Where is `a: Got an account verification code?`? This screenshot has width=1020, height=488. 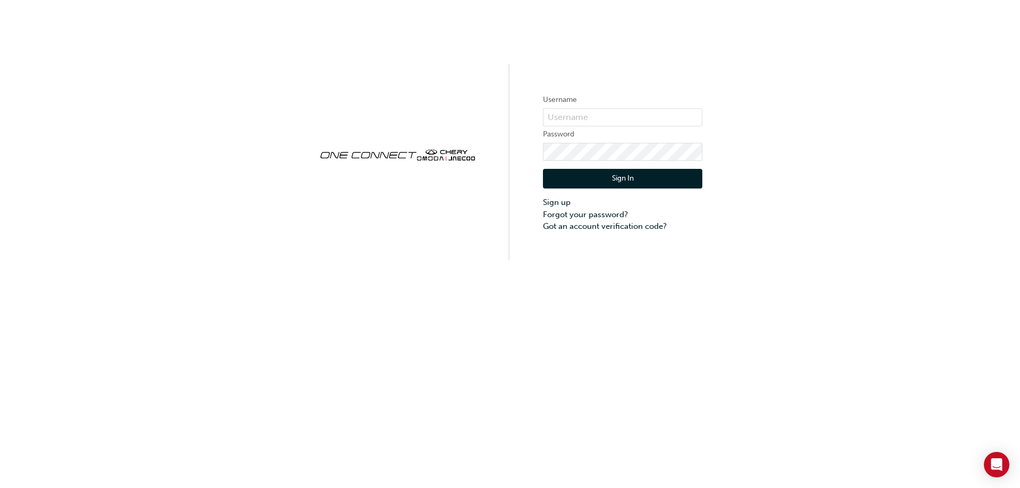 a: Got an account verification code? is located at coordinates (623, 226).